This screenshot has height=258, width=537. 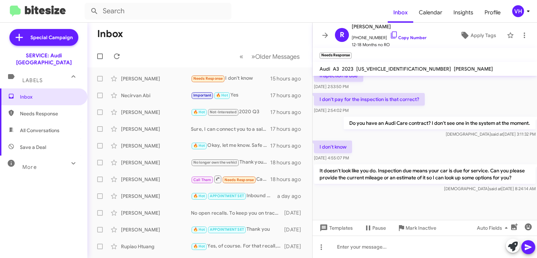 What do you see at coordinates (375, 228) in the screenshot?
I see `button: Pause` at bounding box center [375, 228].